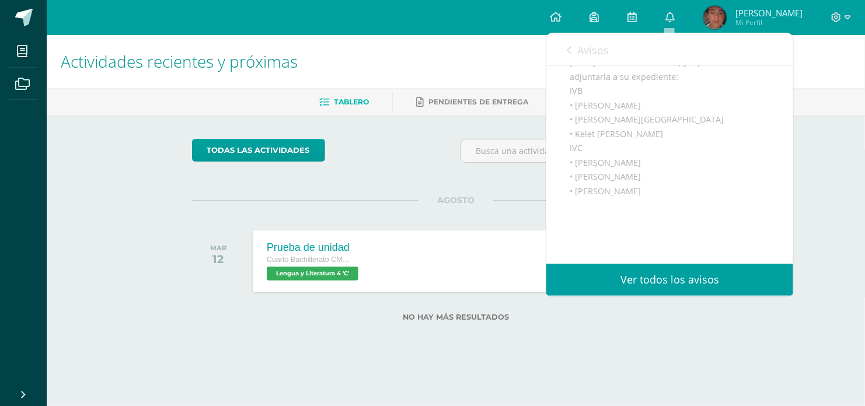  Describe the element at coordinates (351, 102) in the screenshot. I see `span: Tablero` at that location.